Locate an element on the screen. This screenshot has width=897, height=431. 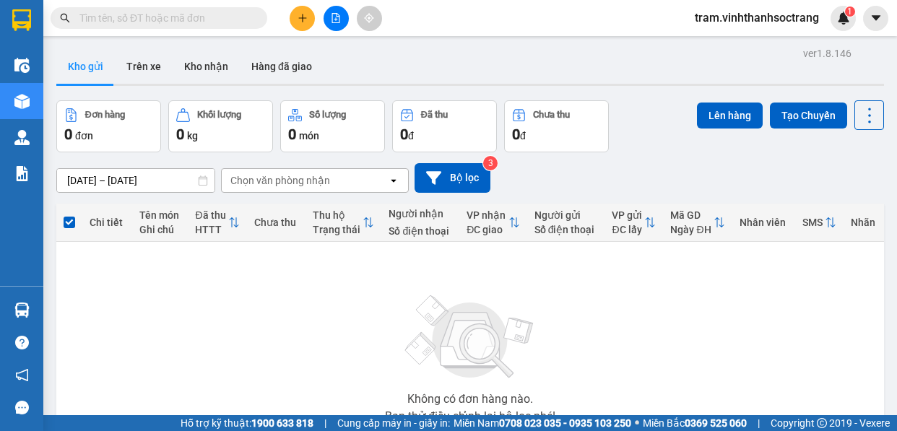
sup: 1 is located at coordinates (850, 12).